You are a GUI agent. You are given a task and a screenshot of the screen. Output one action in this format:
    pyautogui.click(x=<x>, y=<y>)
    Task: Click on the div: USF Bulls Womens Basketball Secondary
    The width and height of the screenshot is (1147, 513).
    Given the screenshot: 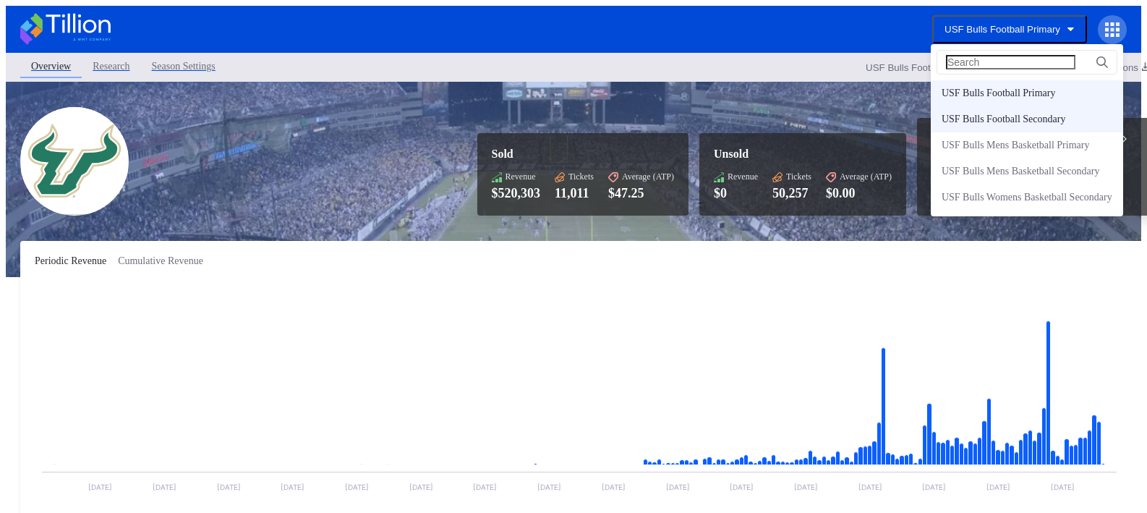 What is the action you would take?
    pyautogui.click(x=1027, y=198)
    